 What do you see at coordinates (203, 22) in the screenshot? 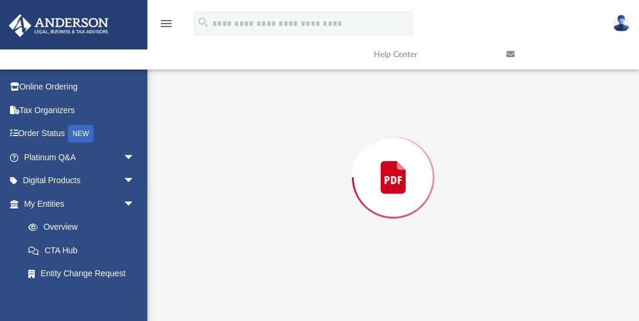
I see `i: search` at bounding box center [203, 22].